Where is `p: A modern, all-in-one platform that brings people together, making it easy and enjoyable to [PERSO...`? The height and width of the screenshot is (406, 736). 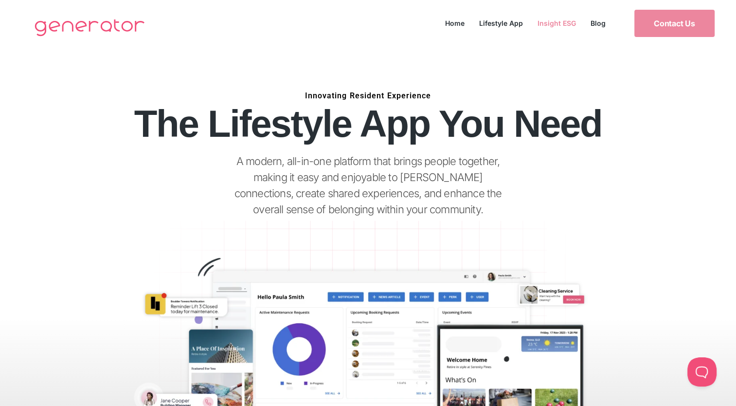
p: A modern, all-in-one platform that brings people together, making it easy and enjoyable to [PERSO... is located at coordinates (368, 185).